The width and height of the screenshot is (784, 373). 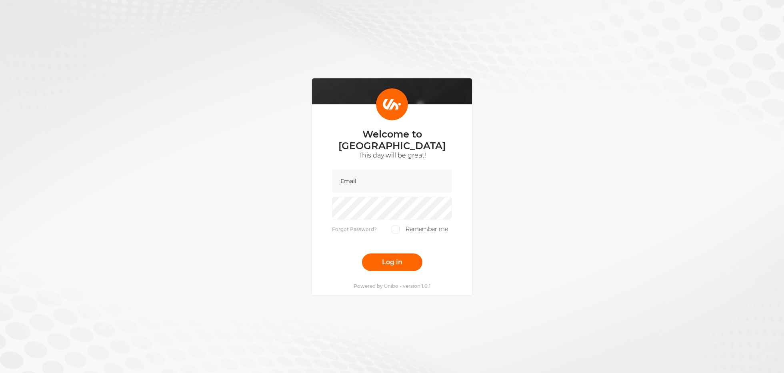 I want to click on a: Forgot Password?, so click(x=354, y=229).